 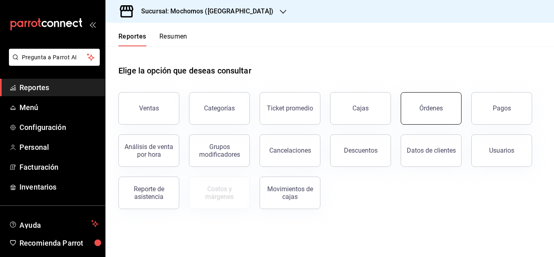 I want to click on div: Datos de clientes, so click(x=431, y=150).